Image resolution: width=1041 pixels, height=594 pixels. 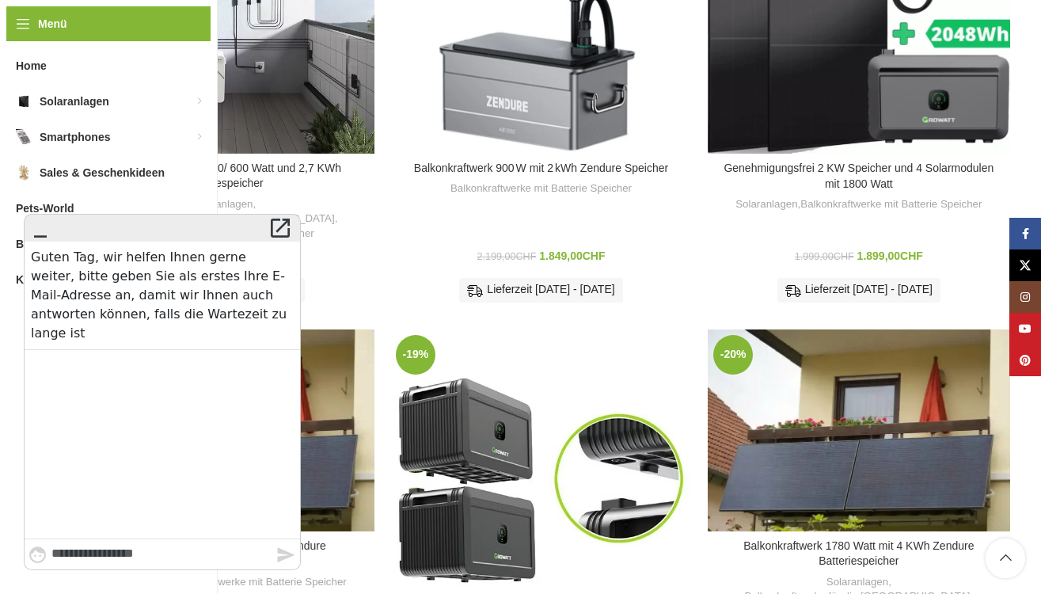 What do you see at coordinates (858, 176) in the screenshot?
I see `a: Genehmigungsfrei 2 KW Speicher und 4 Solarmodulen mit 1800 Watt` at bounding box center [858, 176].